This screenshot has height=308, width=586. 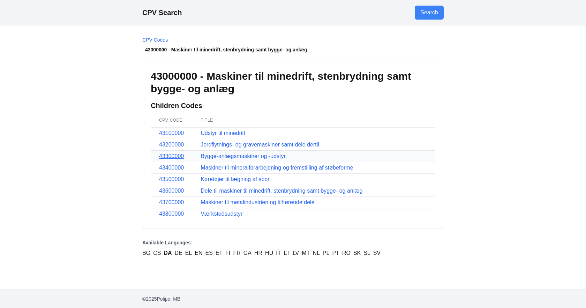 I want to click on a: FR, so click(x=237, y=253).